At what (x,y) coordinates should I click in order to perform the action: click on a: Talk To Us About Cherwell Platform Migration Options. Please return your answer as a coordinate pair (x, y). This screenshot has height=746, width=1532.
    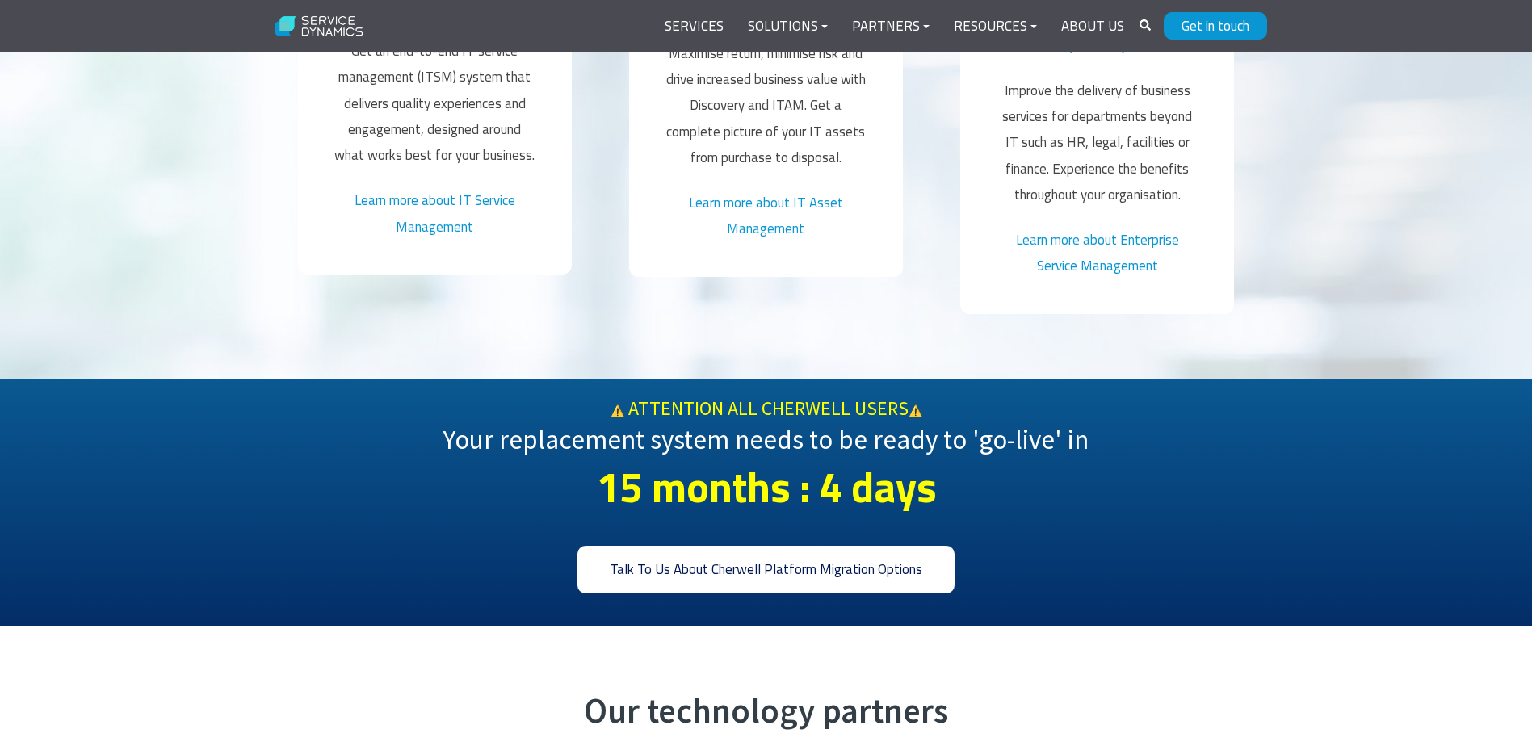
    Looking at the image, I should click on (765, 569).